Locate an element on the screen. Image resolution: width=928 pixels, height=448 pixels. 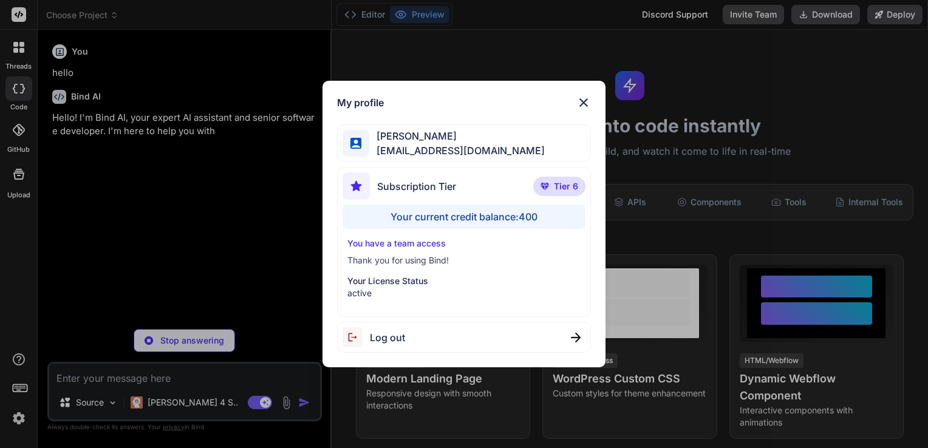
h1: My profile is located at coordinates (360, 103).